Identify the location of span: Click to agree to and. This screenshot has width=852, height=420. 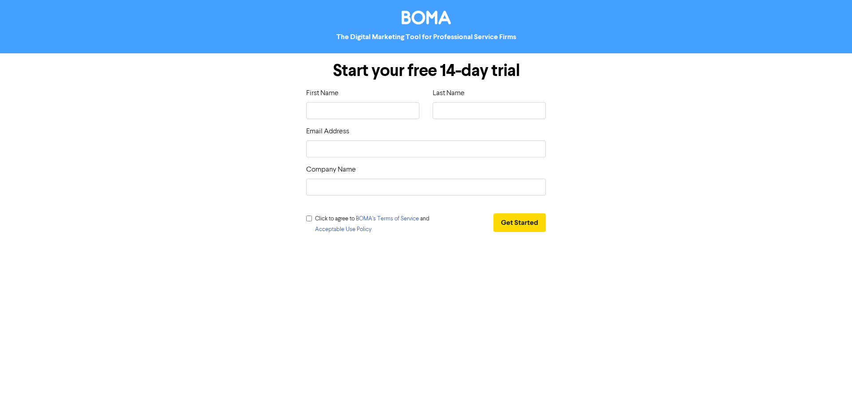
(372, 224).